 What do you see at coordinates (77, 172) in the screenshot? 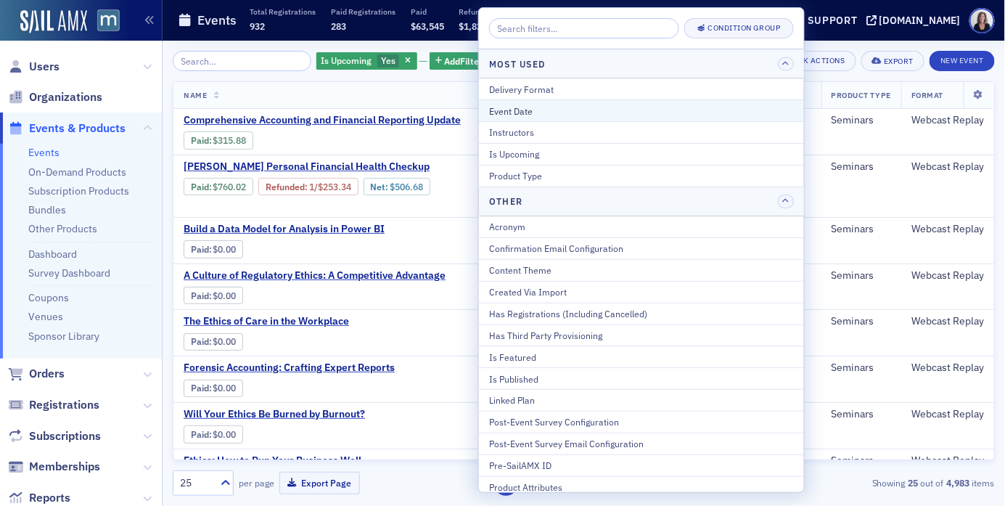
I see `a: On-Demand Products` at bounding box center [77, 172].